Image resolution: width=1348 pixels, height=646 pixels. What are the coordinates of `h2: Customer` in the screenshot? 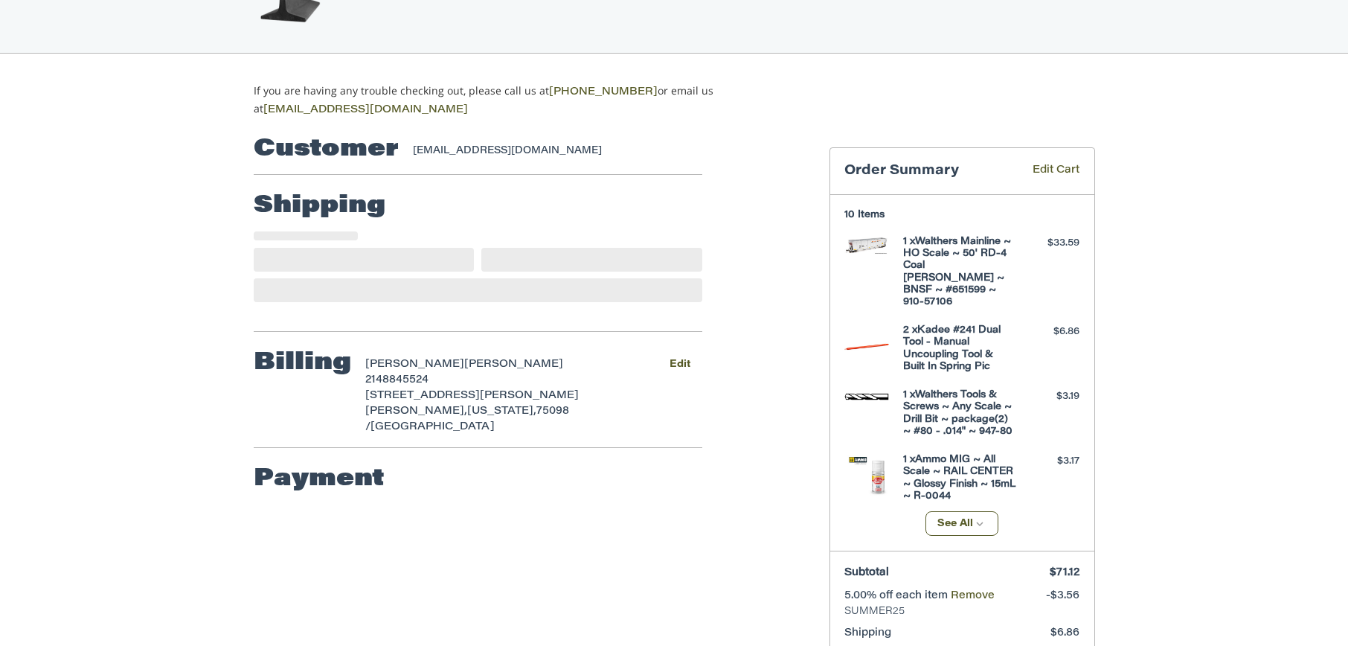 It's located at (326, 150).